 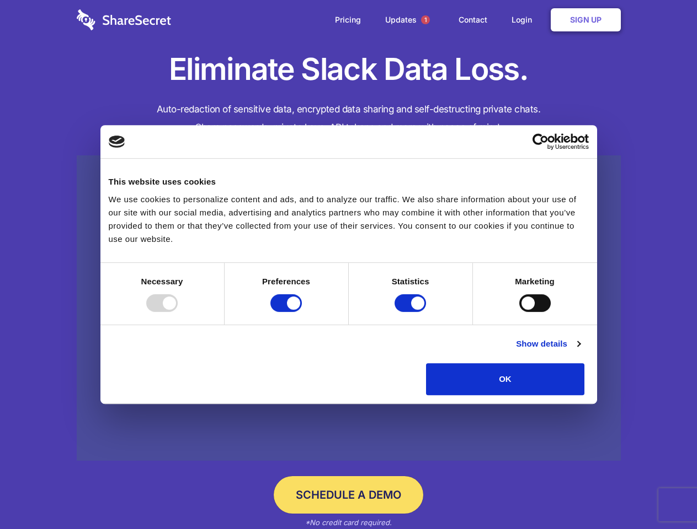 I want to click on a: Contact, so click(x=473, y=20).